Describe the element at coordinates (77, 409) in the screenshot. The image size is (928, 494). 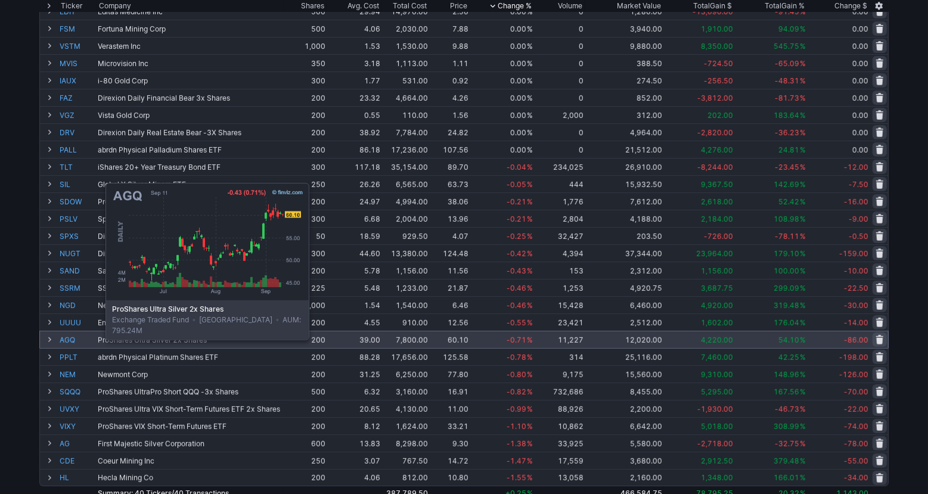
I see `a: UVXY` at that location.